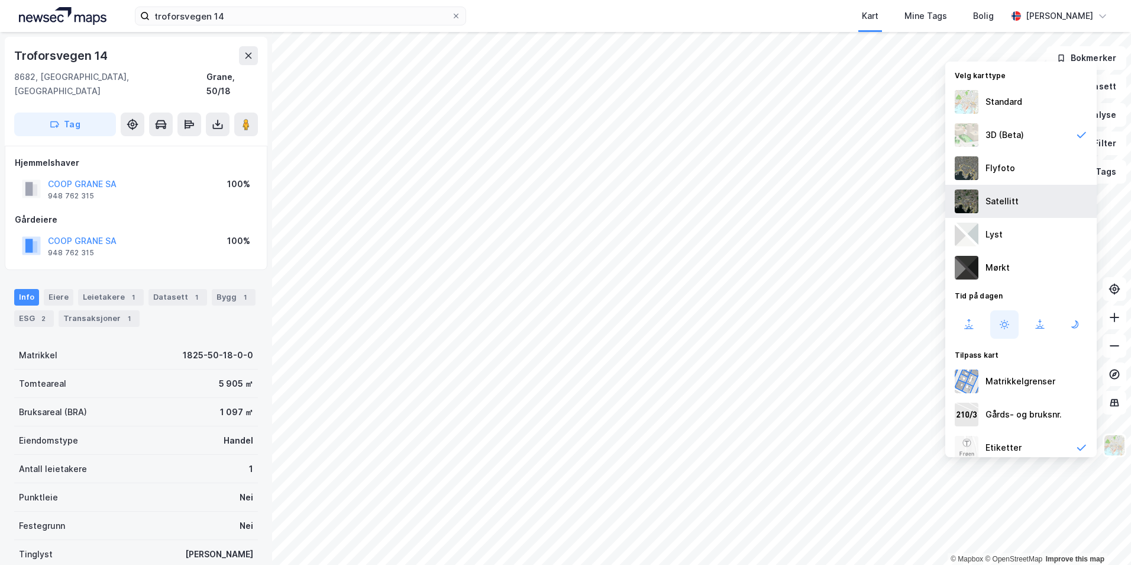  What do you see at coordinates (1087, 58) in the screenshot?
I see `button: Bokmerker` at bounding box center [1087, 58].